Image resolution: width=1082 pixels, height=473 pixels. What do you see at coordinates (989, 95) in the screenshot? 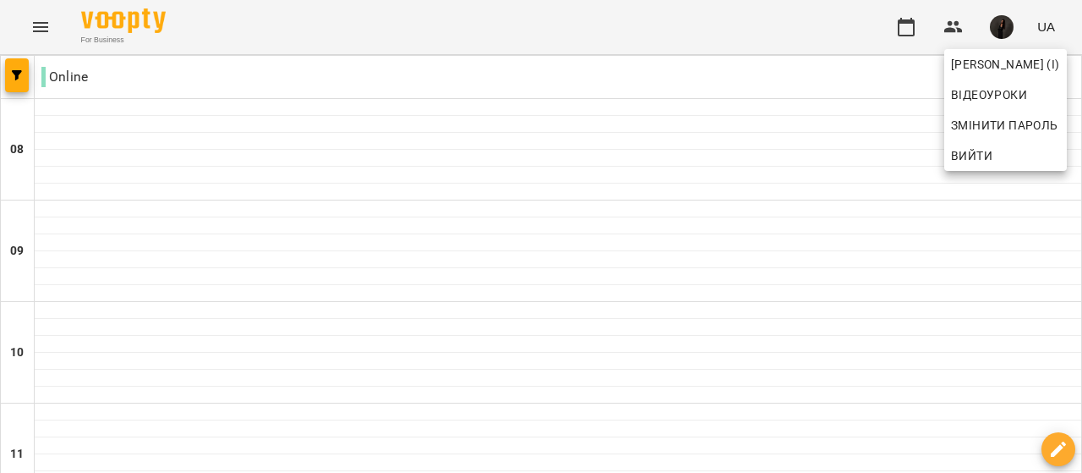
I see `a: Відеоуроки` at bounding box center [989, 95].